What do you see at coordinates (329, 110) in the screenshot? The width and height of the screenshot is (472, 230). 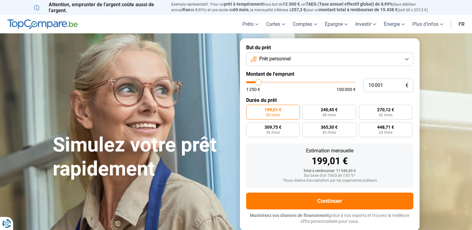 I see `span: 240,45 €` at bounding box center [329, 110].